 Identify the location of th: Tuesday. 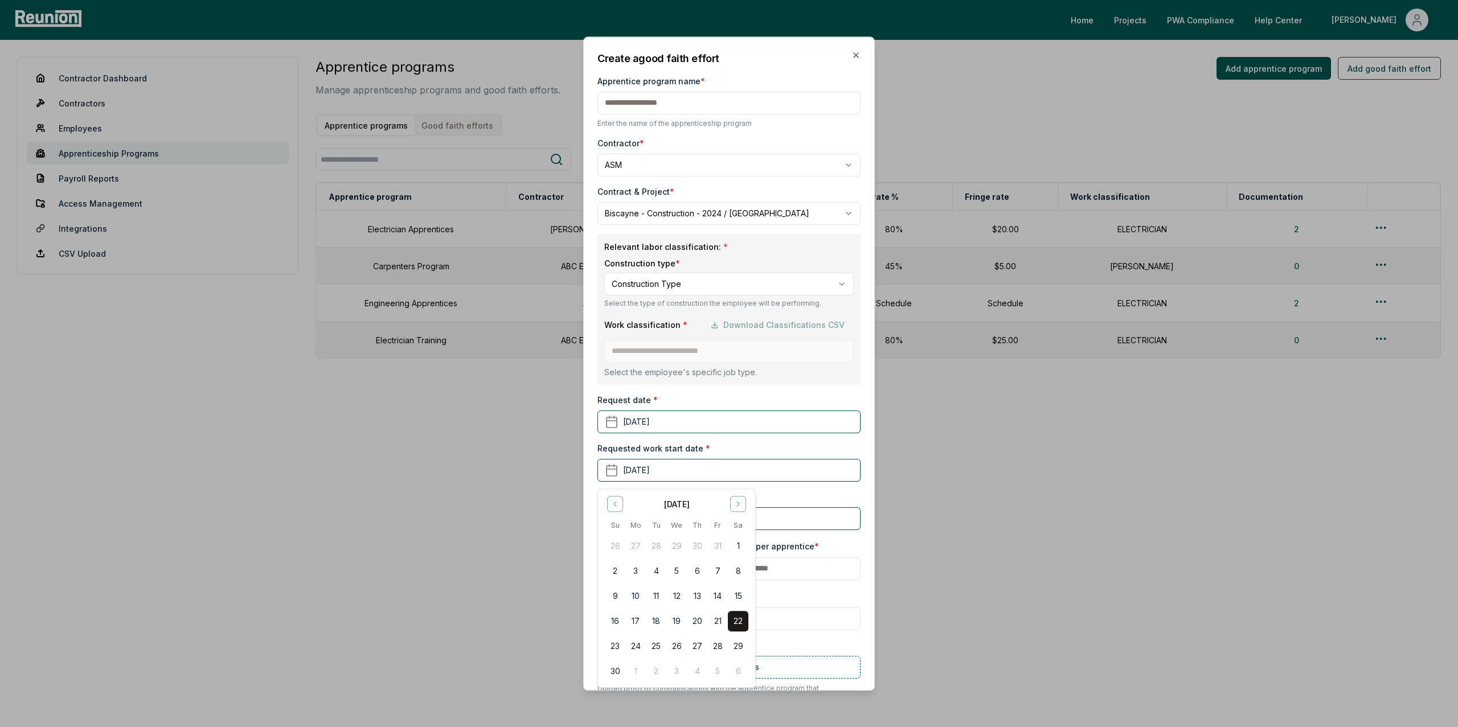
(656, 525).